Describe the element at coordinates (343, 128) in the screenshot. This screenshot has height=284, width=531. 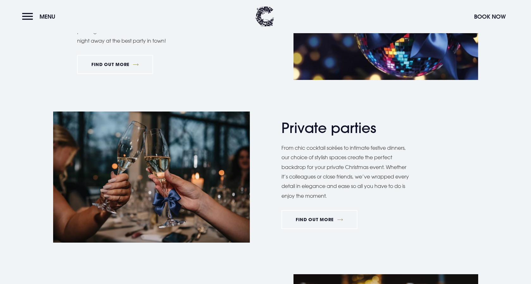
I see `h2: Private parties` at that location.